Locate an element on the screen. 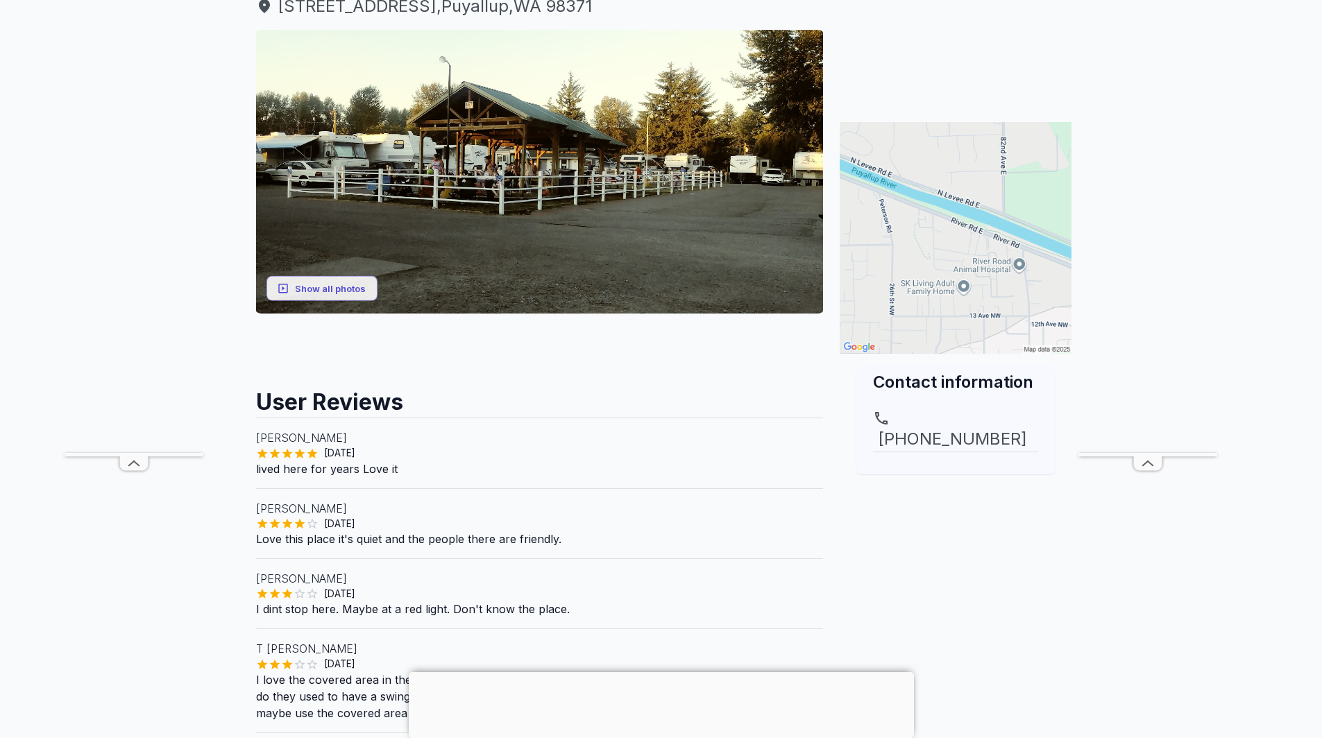  img: Map for South Sound RV Park is located at coordinates (955, 238).